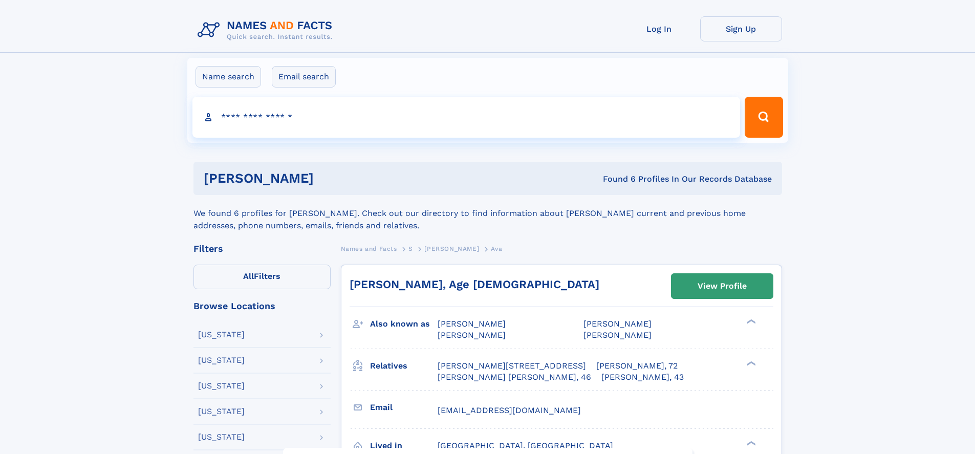 Image resolution: width=975 pixels, height=454 pixels. Describe the element at coordinates (497, 249) in the screenshot. I see `span: Ava` at that location.